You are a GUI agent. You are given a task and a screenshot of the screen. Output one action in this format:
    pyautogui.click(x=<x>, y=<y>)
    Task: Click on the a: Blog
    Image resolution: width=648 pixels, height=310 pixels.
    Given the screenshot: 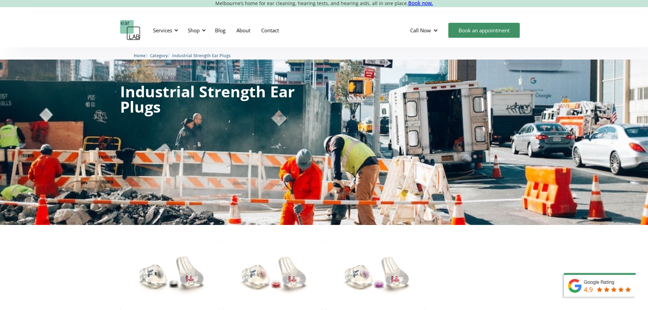 What is the action you would take?
    pyautogui.click(x=220, y=30)
    